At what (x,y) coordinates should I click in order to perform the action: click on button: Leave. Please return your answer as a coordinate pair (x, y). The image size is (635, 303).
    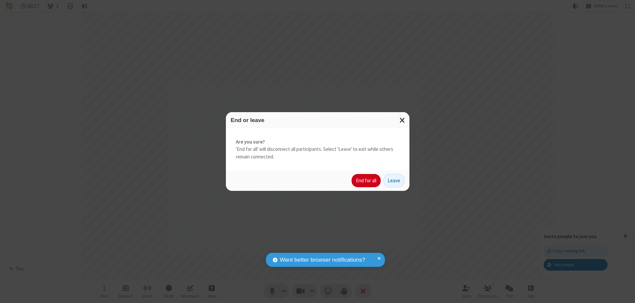
    Looking at the image, I should click on (394, 181).